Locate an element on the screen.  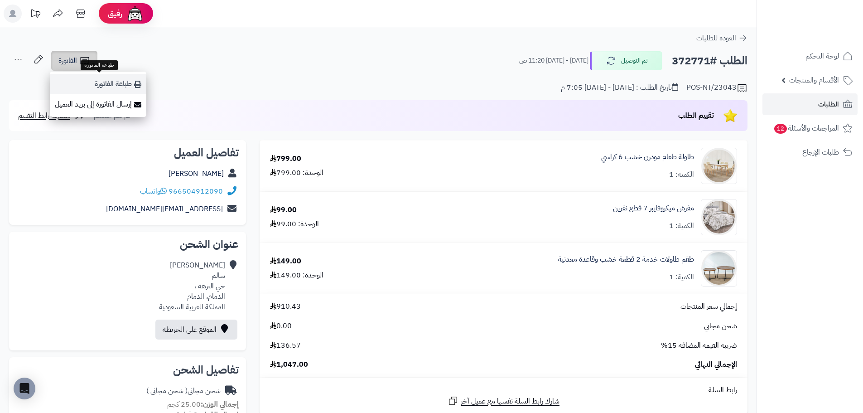
a: العودة للطلبات is located at coordinates (722, 38).